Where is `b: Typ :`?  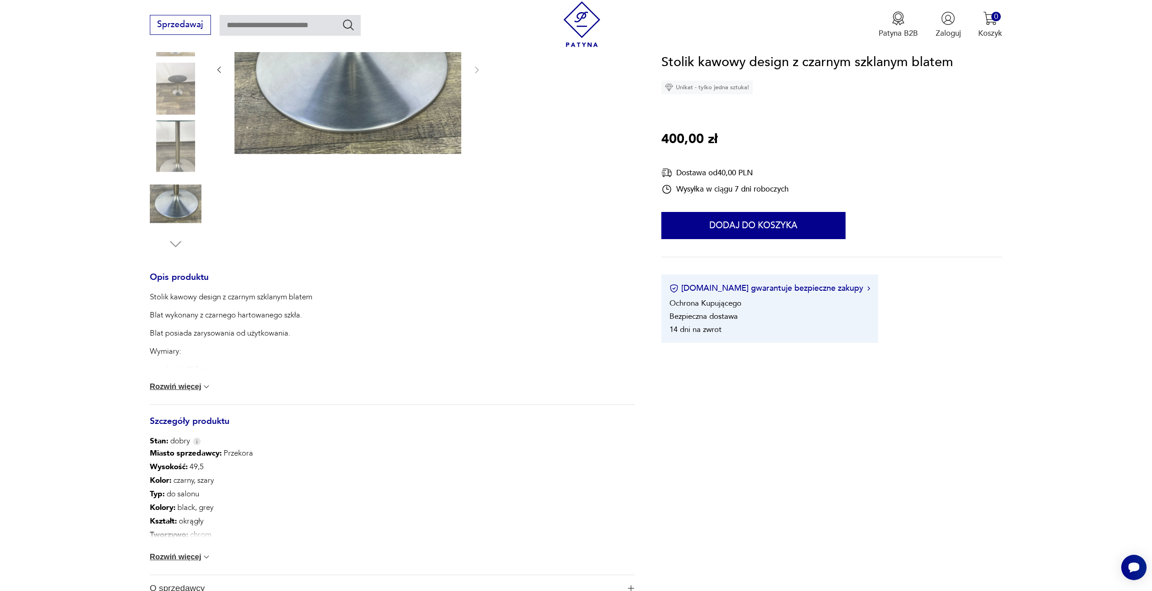 b: Typ : is located at coordinates (157, 493).